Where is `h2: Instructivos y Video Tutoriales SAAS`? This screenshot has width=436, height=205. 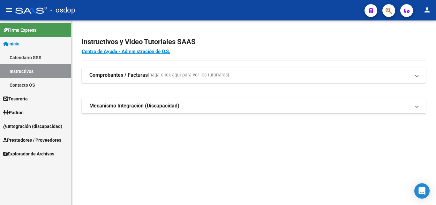 h2: Instructivos y Video Tutoriales SAAS is located at coordinates (254, 42).